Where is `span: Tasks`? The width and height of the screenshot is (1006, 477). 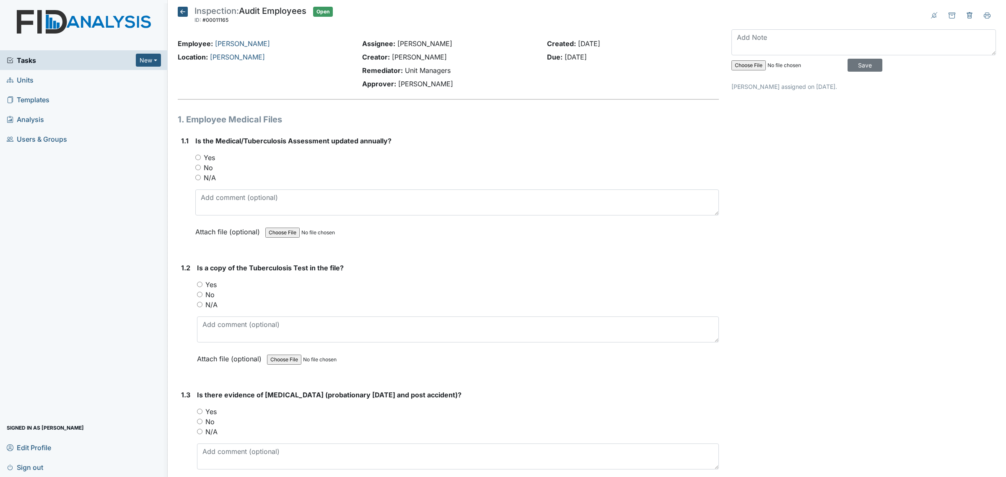
span: Tasks is located at coordinates (71, 60).